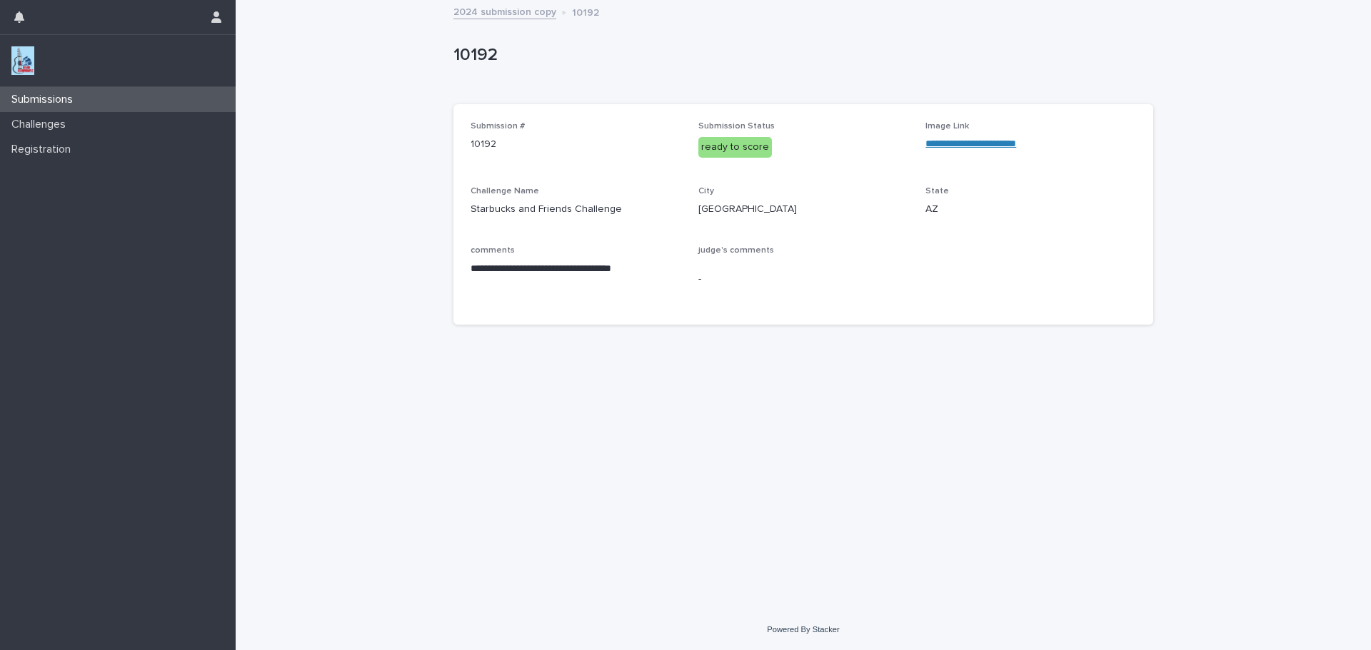 This screenshot has height=650, width=1371. Describe the element at coordinates (706, 191) in the screenshot. I see `span: City` at that location.